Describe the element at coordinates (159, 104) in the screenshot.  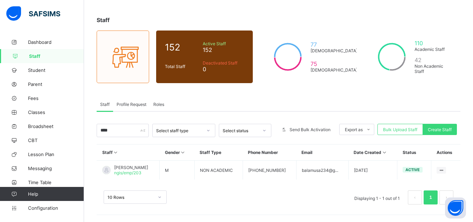
I see `span: Roles` at that location.